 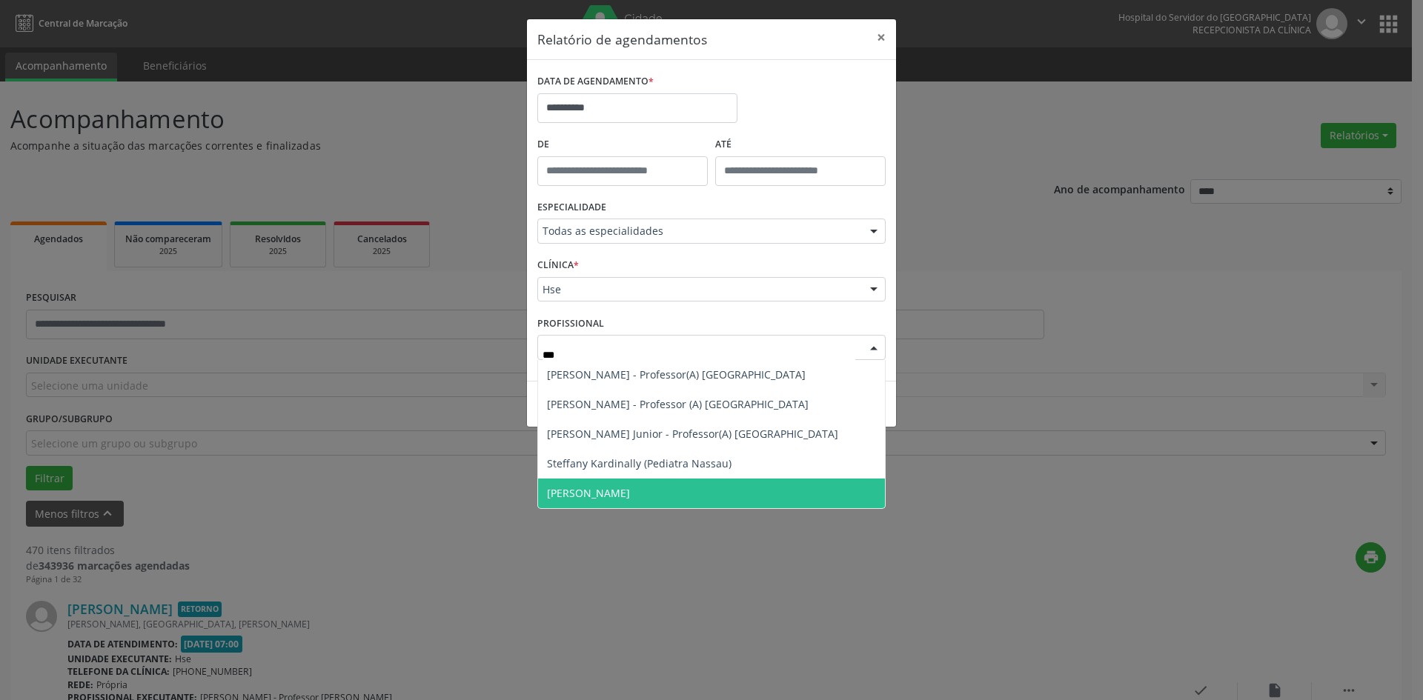 What do you see at coordinates (622, 144) in the screenshot?
I see `label: De` at bounding box center [622, 144].